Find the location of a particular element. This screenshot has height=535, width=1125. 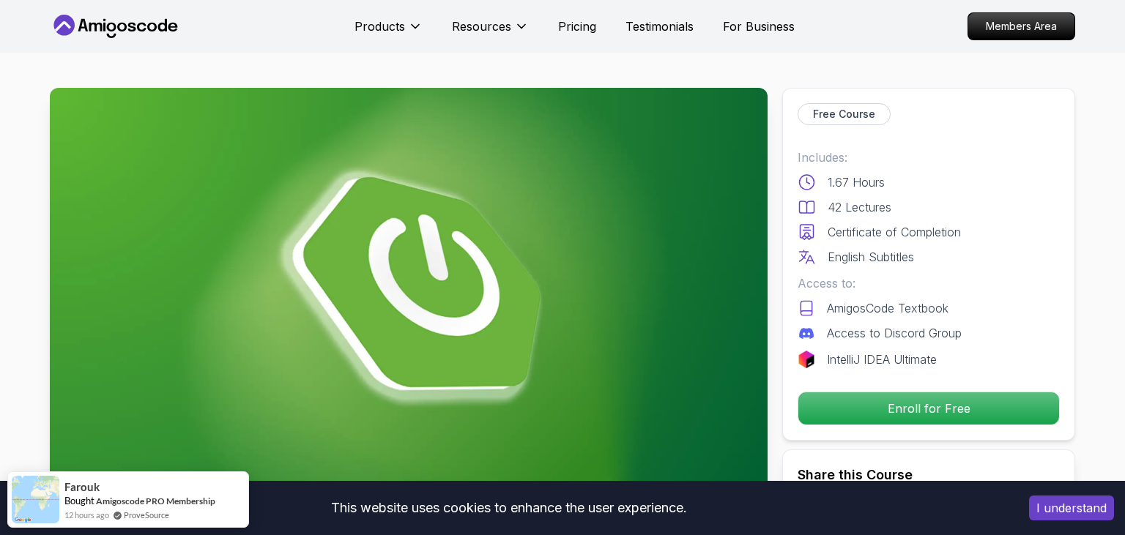

p: Testimonials is located at coordinates (659, 26).